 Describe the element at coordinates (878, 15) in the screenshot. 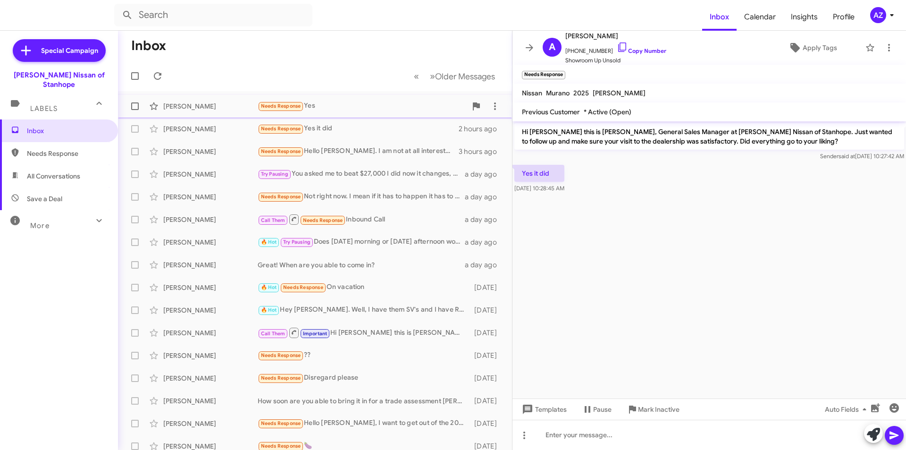

I see `div: AZ` at that location.